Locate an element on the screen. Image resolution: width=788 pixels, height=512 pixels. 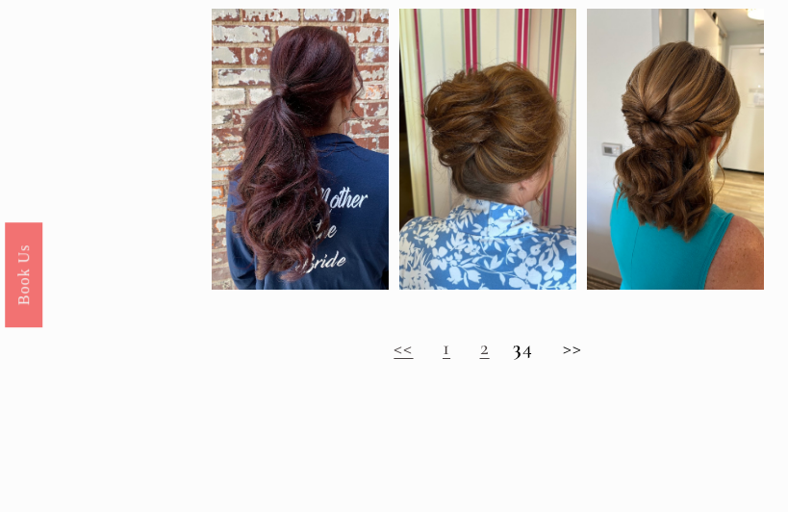
a: Book Us is located at coordinates (23, 274).